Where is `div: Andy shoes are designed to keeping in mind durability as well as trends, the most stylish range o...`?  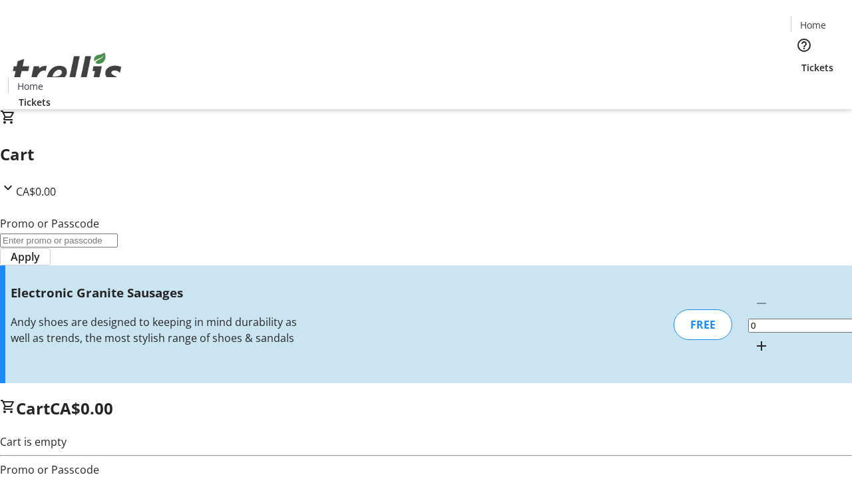 div: Andy shoes are designed to keeping in mind durability as well as trends, the most stylish range o... is located at coordinates (156, 330).